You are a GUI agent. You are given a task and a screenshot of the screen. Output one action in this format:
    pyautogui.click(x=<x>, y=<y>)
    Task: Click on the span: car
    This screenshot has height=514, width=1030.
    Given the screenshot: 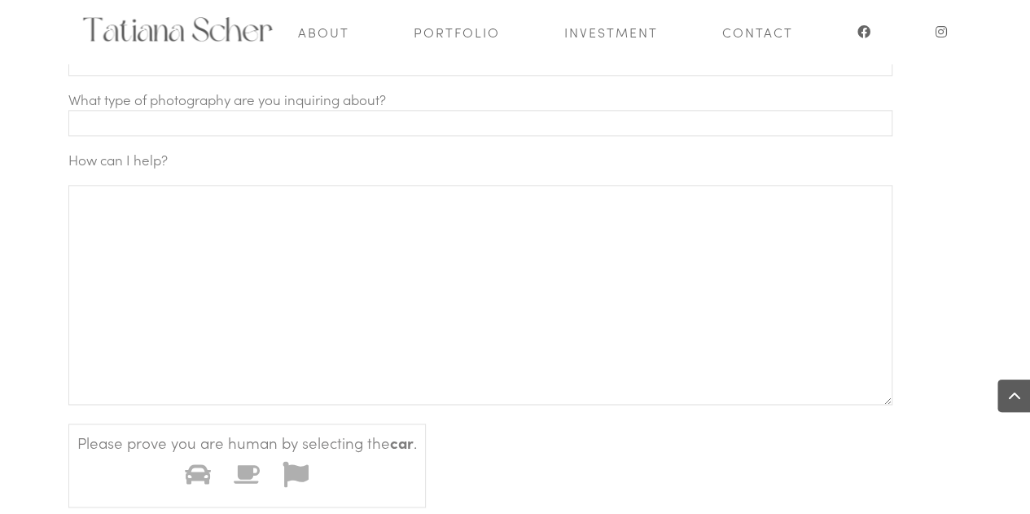 What is the action you would take?
    pyautogui.click(x=401, y=442)
    